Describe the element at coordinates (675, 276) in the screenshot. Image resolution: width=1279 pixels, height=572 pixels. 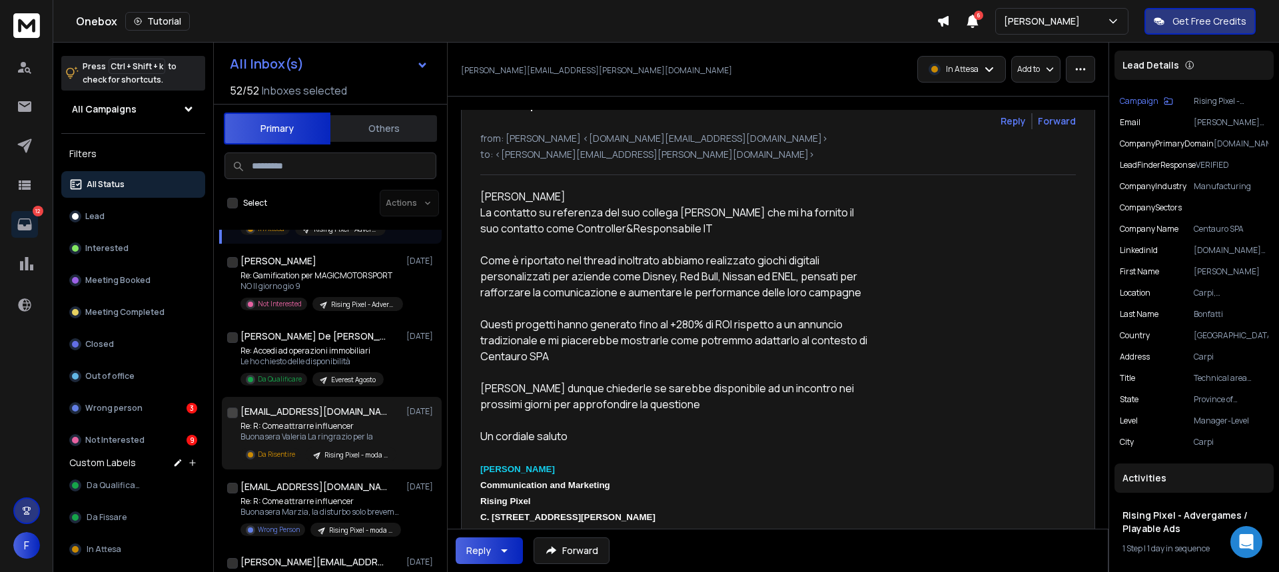
I see `div: Come è riportato nel thread inoltrato abbiamo realizzato giochi digitali personalizzati per azien...` at that location.